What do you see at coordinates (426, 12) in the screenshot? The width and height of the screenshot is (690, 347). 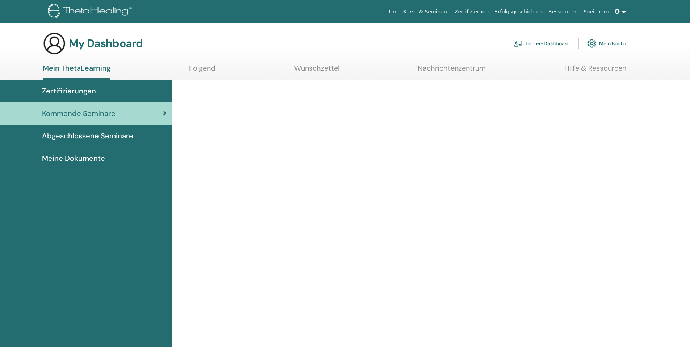 I see `a: Kurse & Seminare` at bounding box center [426, 12].